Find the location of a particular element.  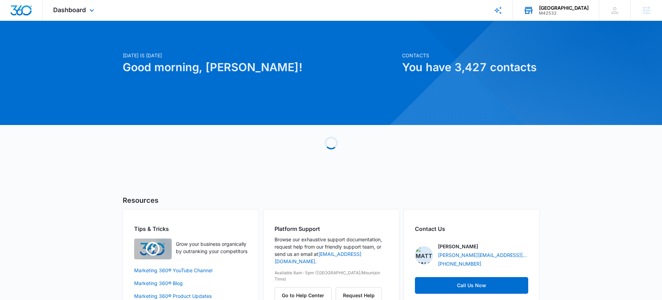

div: account id is located at coordinates (564, 13).